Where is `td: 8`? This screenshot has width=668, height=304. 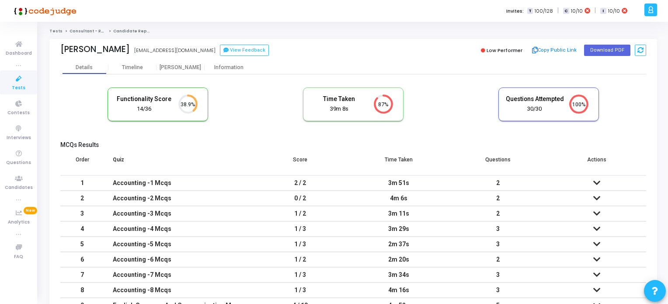 td: 8 is located at coordinates (82, 290).